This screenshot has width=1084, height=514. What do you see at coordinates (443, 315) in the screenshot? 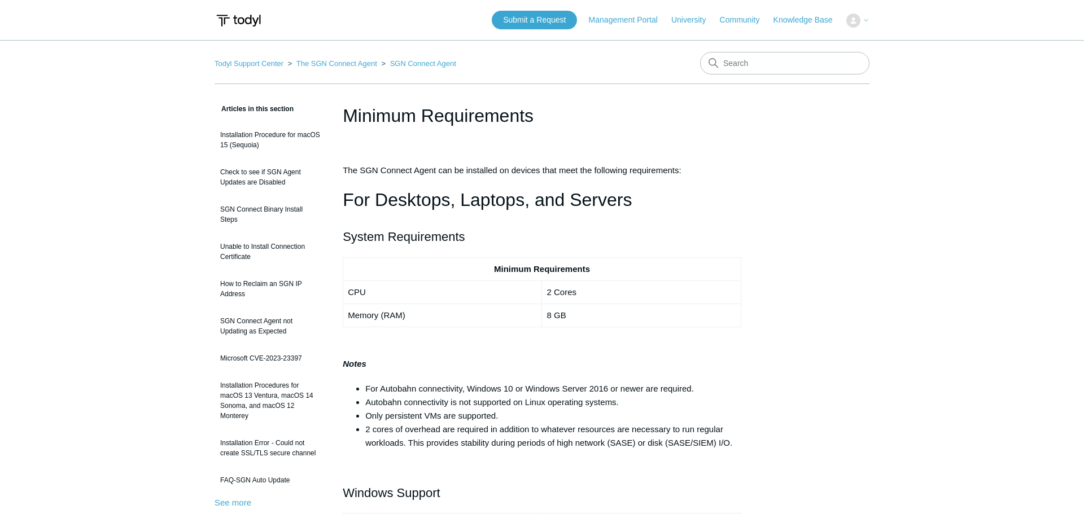
I see `td: Memory (RAM)` at bounding box center [443, 315].